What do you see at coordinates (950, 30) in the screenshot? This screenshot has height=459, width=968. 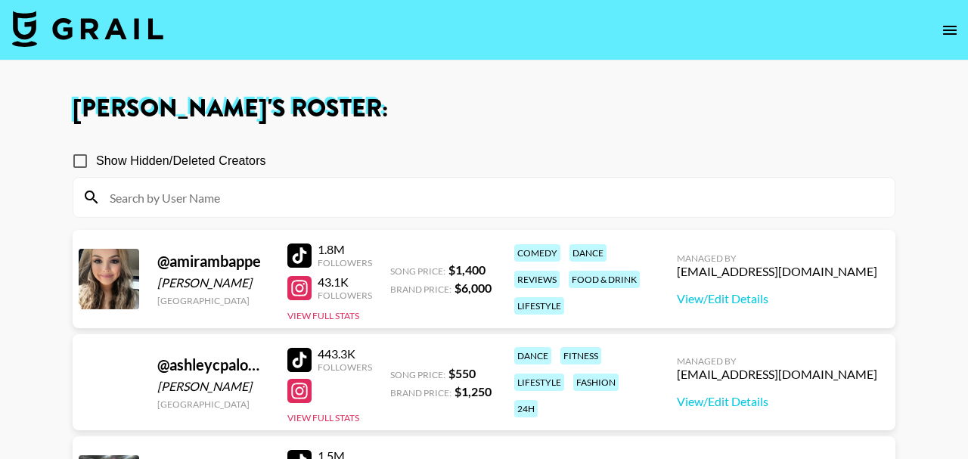 I see `button: open drawer` at bounding box center [950, 30].